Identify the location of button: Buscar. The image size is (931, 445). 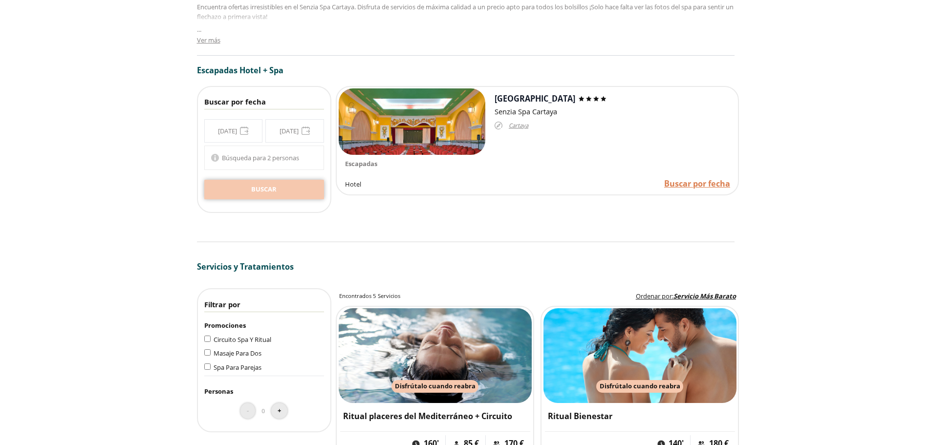
(264, 190).